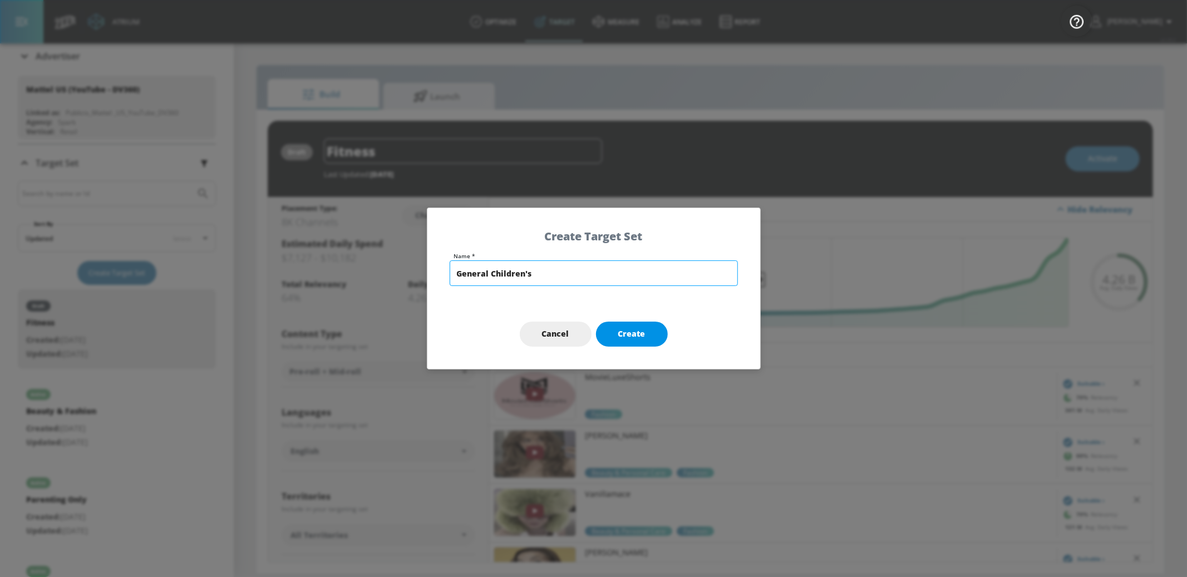 The width and height of the screenshot is (1187, 577). Describe the element at coordinates (1077, 21) in the screenshot. I see `button: Open Resource Center` at that location.